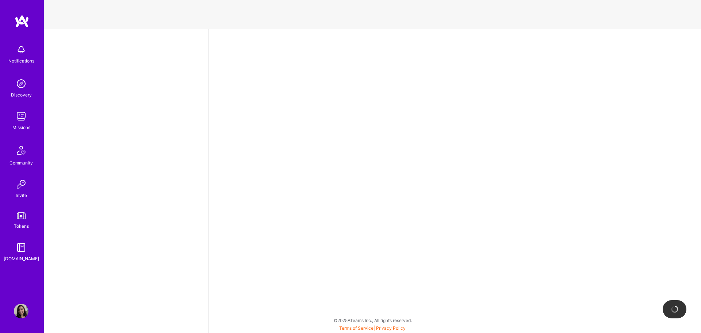 The height and width of the screenshot is (333, 701). I want to click on img: bell, so click(21, 50).